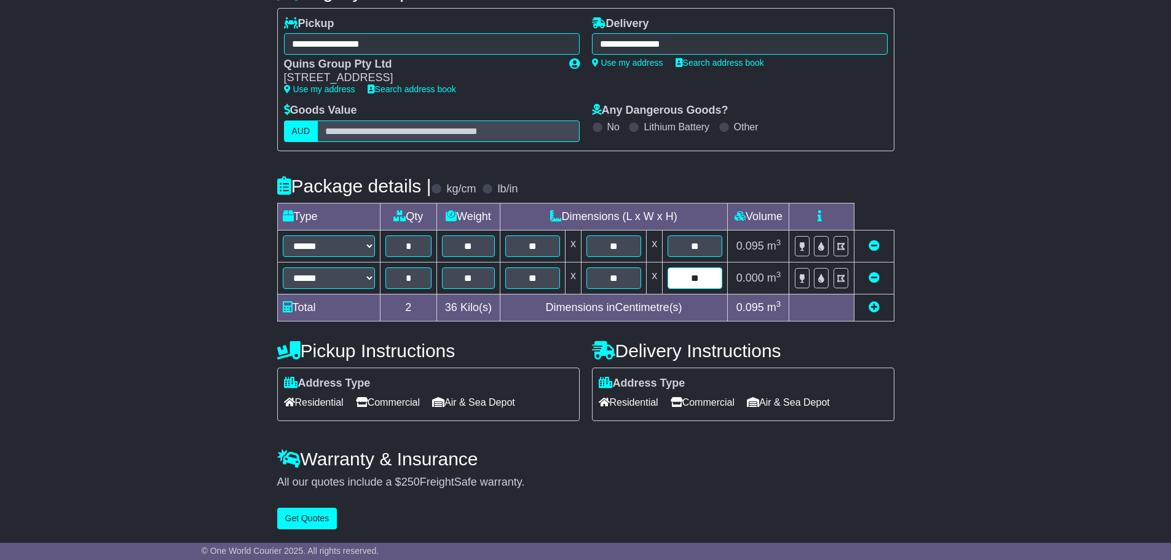 The height and width of the screenshot is (560, 1171). What do you see at coordinates (301, 131) in the screenshot?
I see `label: AUD` at bounding box center [301, 131].